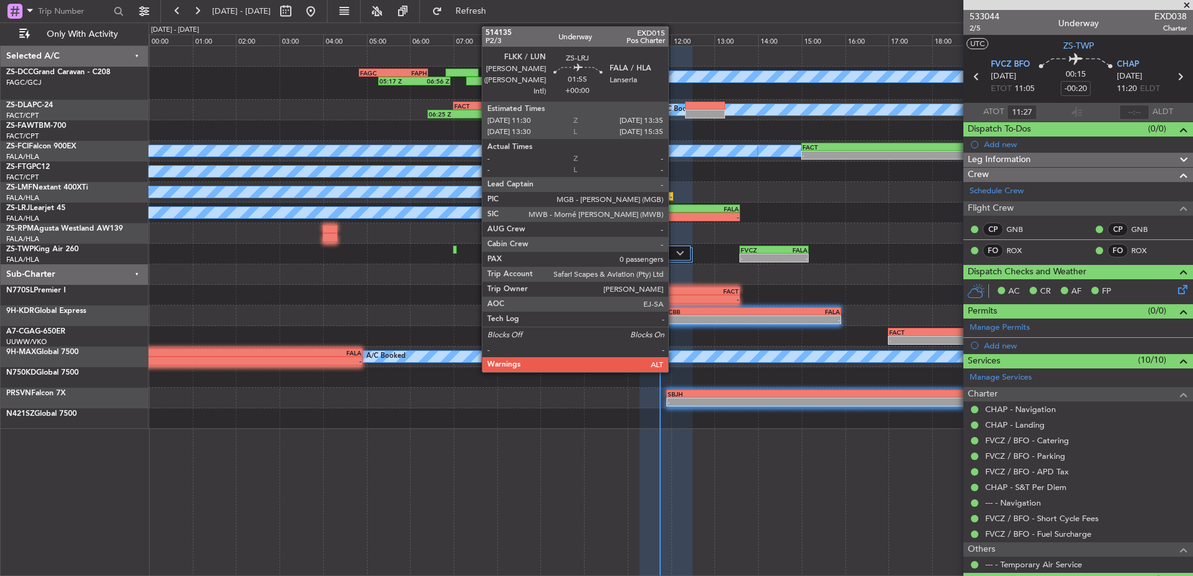 The image size is (1193, 576). I want to click on span: 533044, so click(984, 16).